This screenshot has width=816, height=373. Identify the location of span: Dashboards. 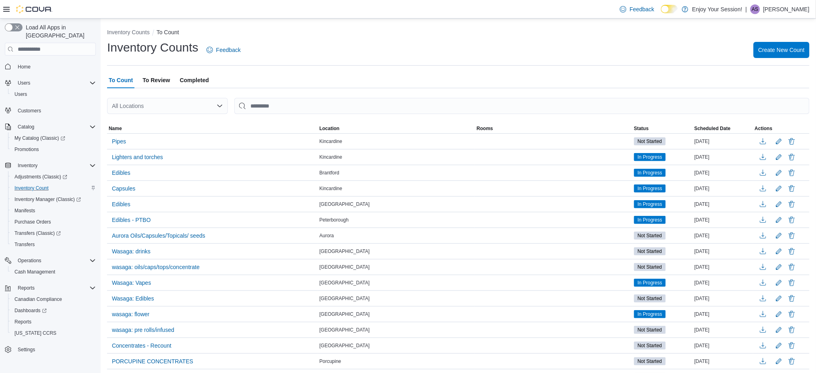
(54, 311).